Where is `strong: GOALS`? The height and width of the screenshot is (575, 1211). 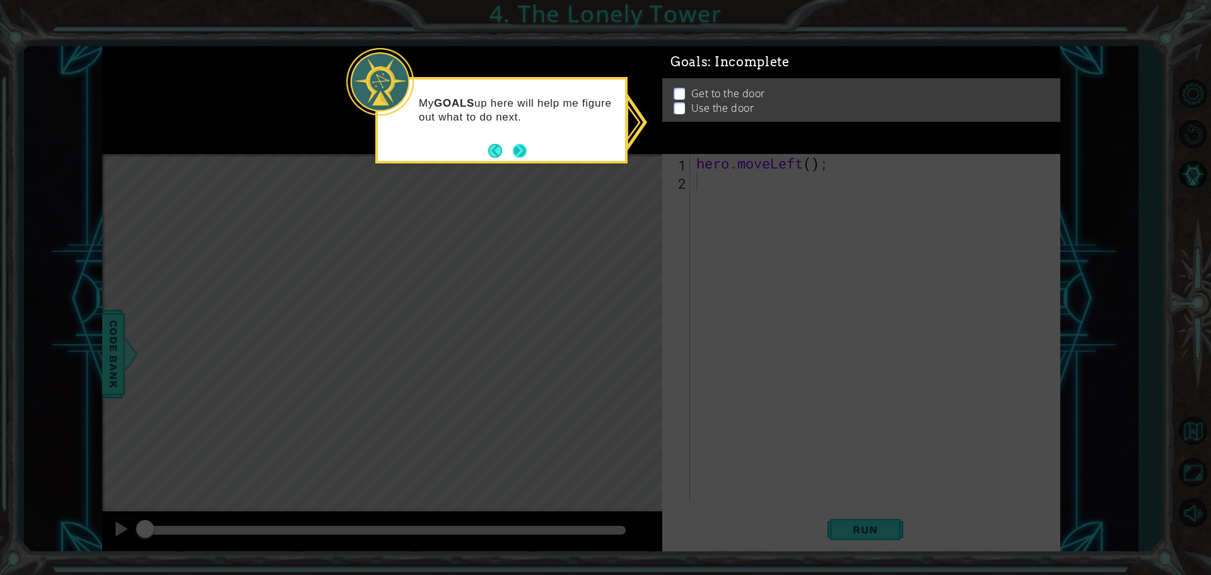
strong: GOALS is located at coordinates (454, 103).